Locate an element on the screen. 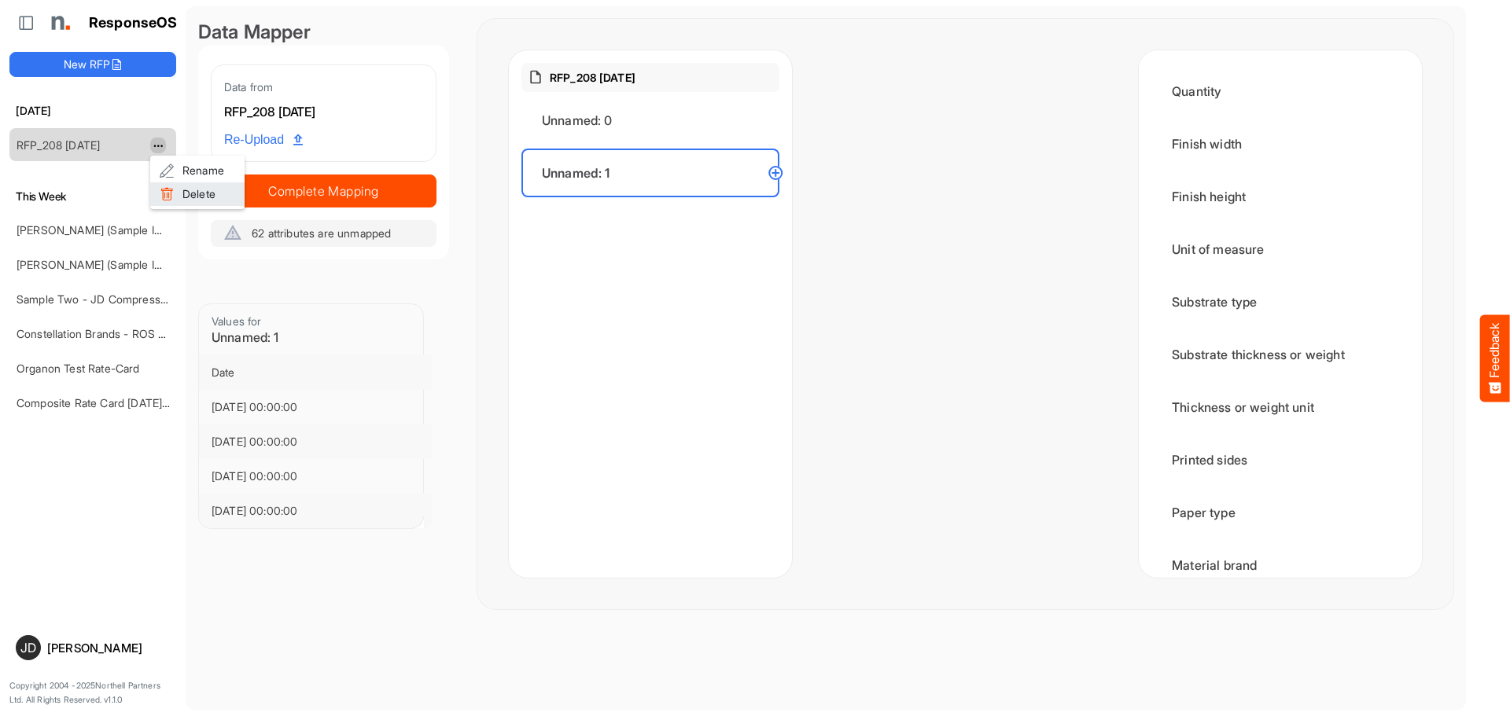 The width and height of the screenshot is (1510, 716). div: Paper type is located at coordinates (1280, 513).